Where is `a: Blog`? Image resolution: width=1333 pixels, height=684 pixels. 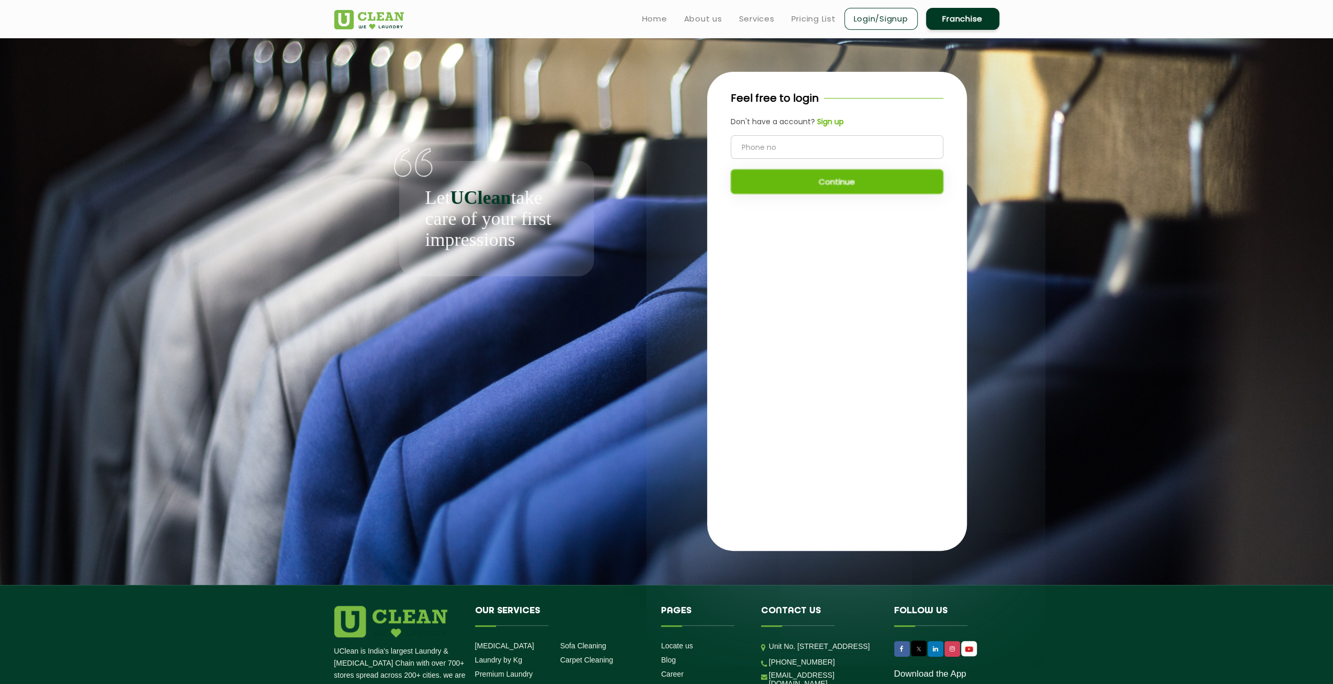
a: Blog is located at coordinates (669, 660).